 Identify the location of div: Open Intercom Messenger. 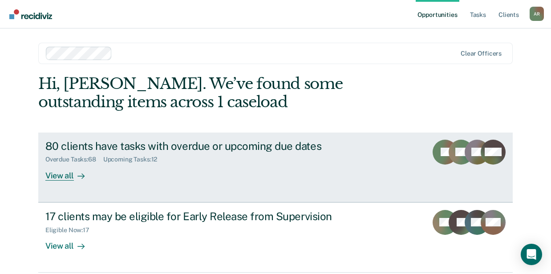
(531, 254).